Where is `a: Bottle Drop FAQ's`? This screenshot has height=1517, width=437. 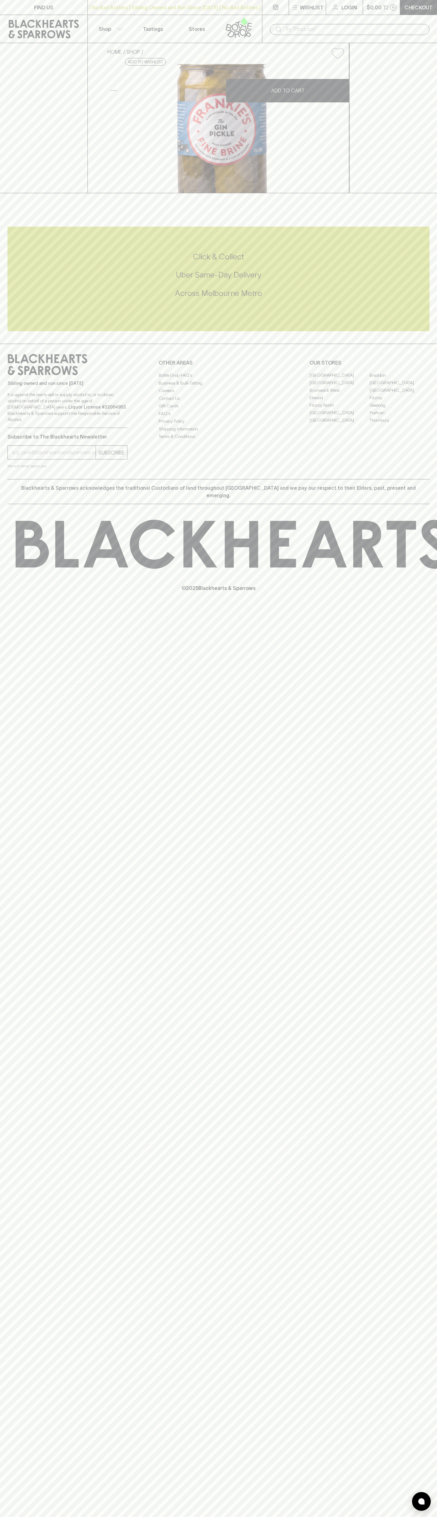
a: Bottle Drop FAQ's is located at coordinates (219, 376).